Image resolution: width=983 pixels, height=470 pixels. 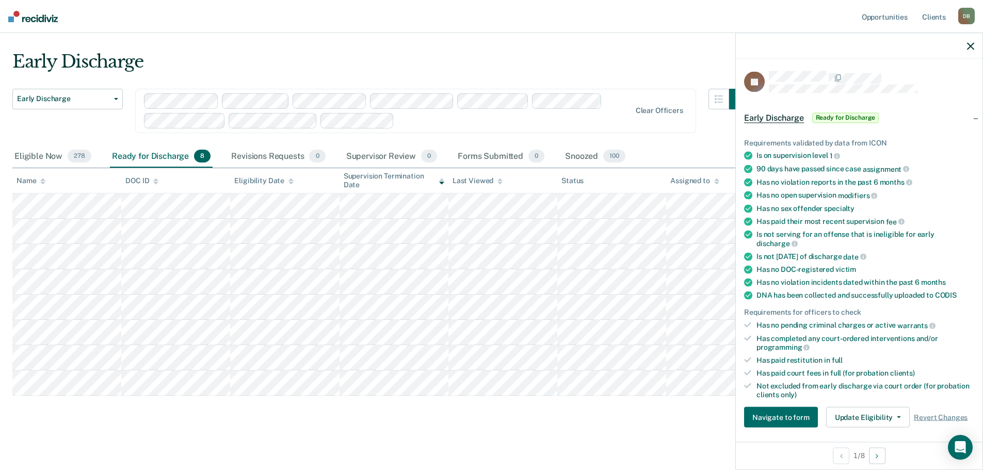 What do you see at coordinates (865, 282) in the screenshot?
I see `div: Has no violation incidents dated within the past 6` at bounding box center [865, 282].